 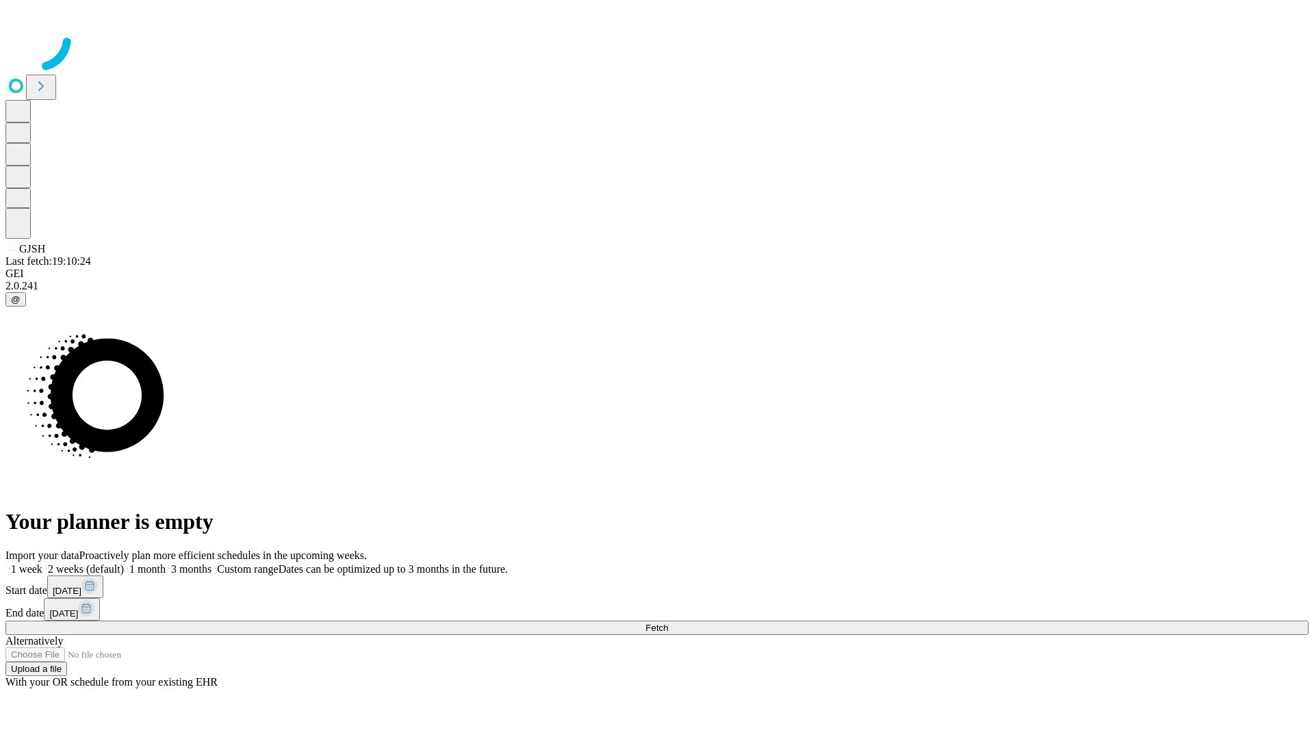 What do you see at coordinates (86, 569) in the screenshot?
I see `span: 2 weeks (default)` at bounding box center [86, 569].